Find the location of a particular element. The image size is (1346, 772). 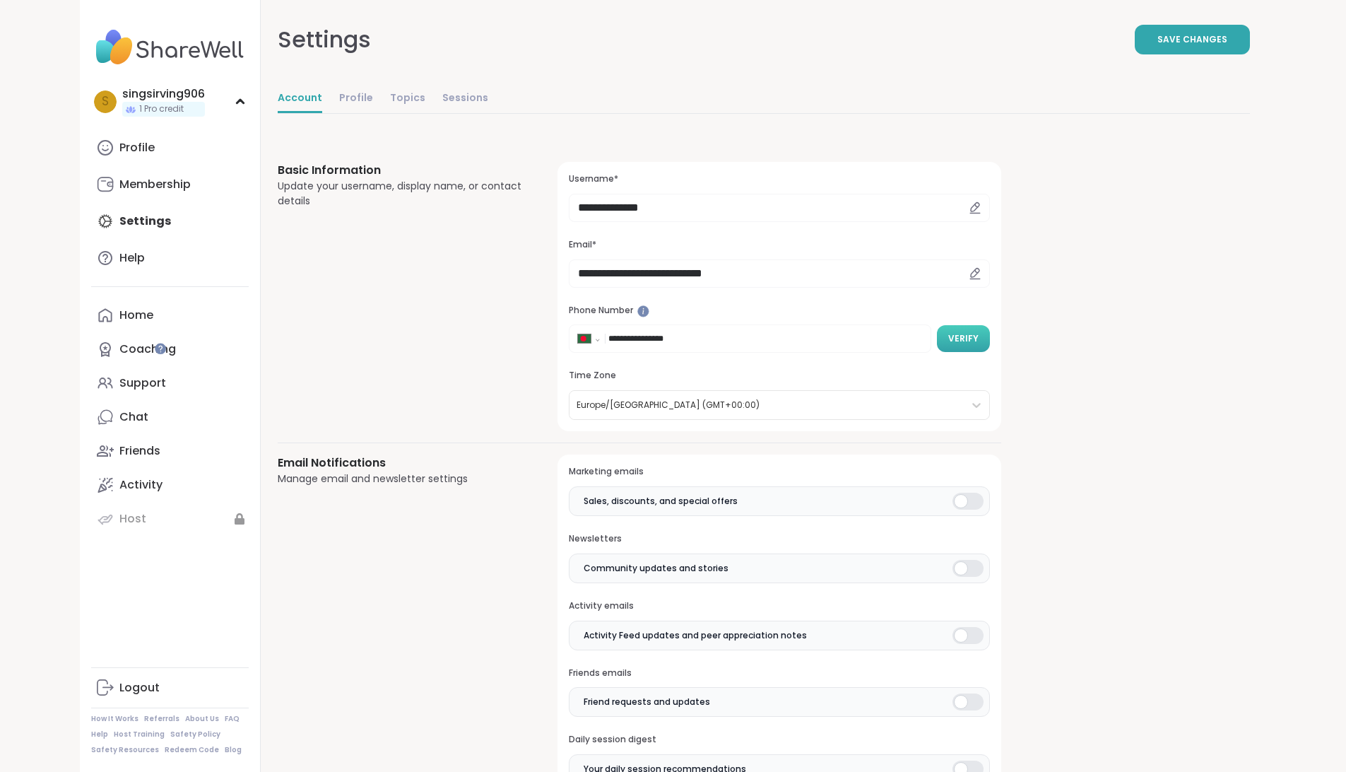

a: How It Works is located at coordinates (114, 719).